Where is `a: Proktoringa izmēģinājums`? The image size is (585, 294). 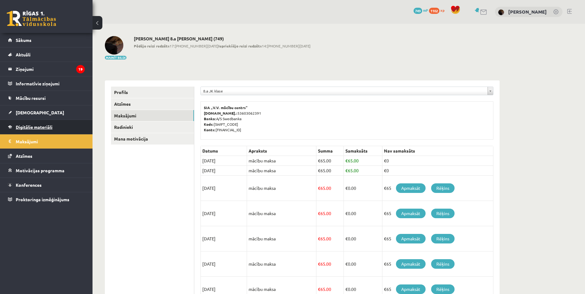
a: Proktoringa izmēģinājums is located at coordinates (46, 200).